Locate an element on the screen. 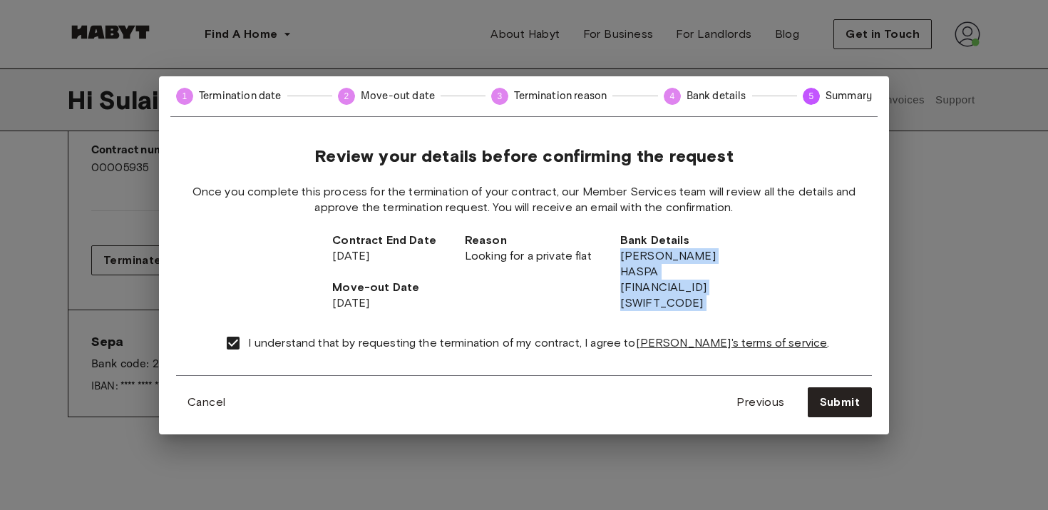 Image resolution: width=1048 pixels, height=510 pixels. span: Review your details before confirming the request is located at coordinates (523, 156).